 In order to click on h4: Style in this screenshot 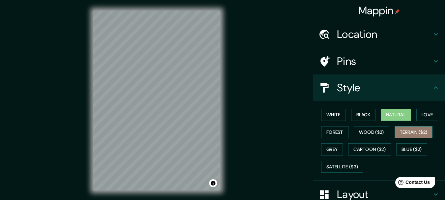, I will do `click(384, 88)`.